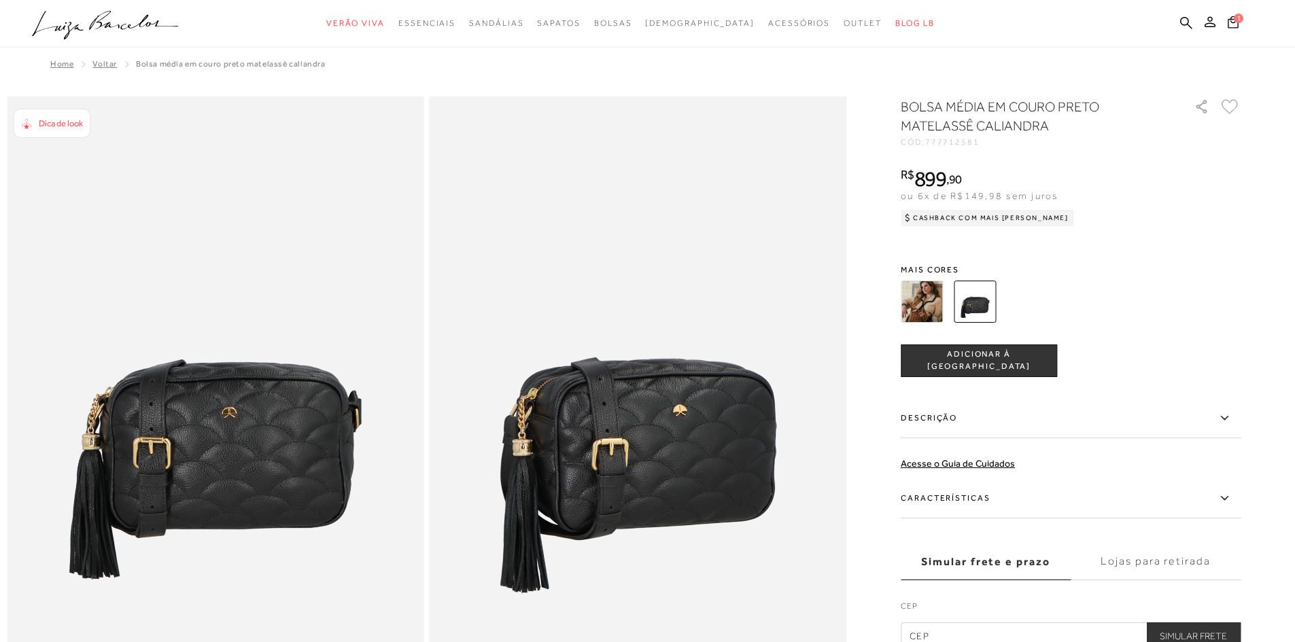 Image resolution: width=1295 pixels, height=642 pixels. Describe the element at coordinates (62, 64) in the screenshot. I see `span: Home` at that location.